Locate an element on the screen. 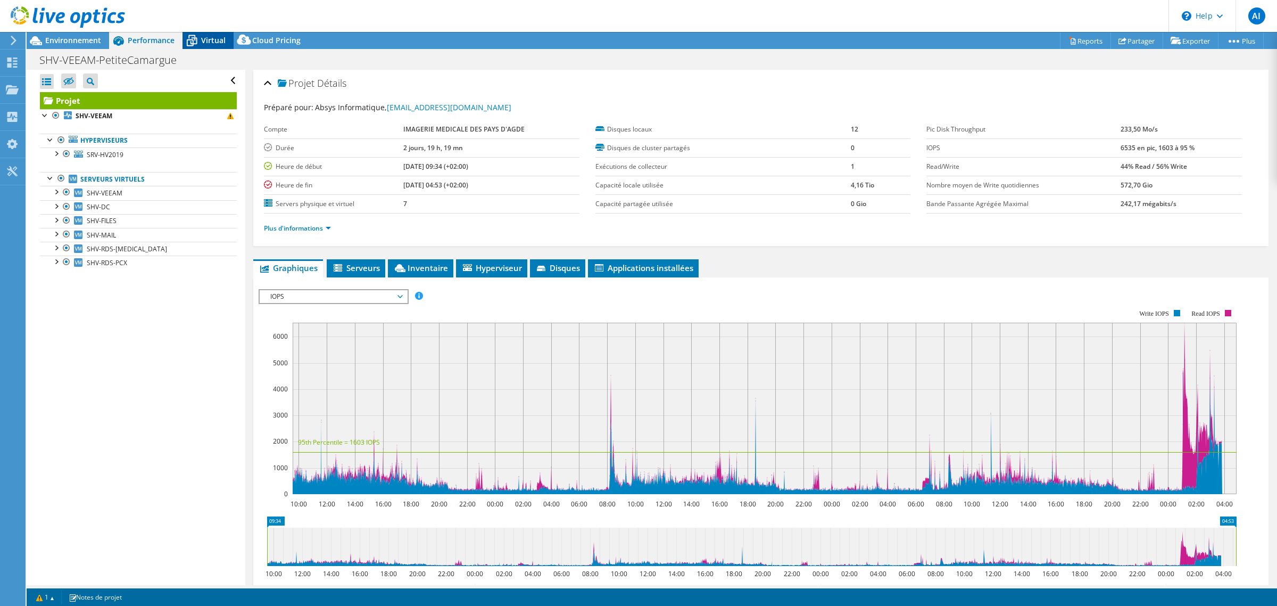  span: Virtual is located at coordinates (213, 40).